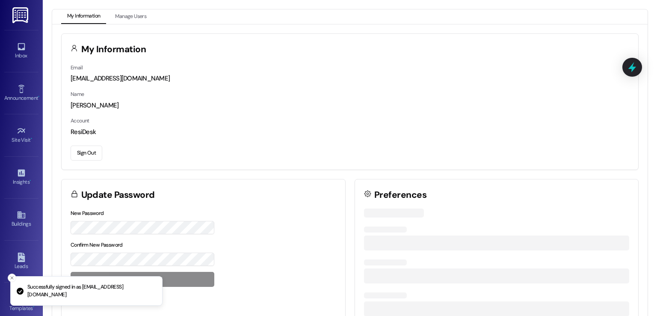  What do you see at coordinates (350, 132) in the screenshot?
I see `div: ResiDesk` at bounding box center [350, 132].